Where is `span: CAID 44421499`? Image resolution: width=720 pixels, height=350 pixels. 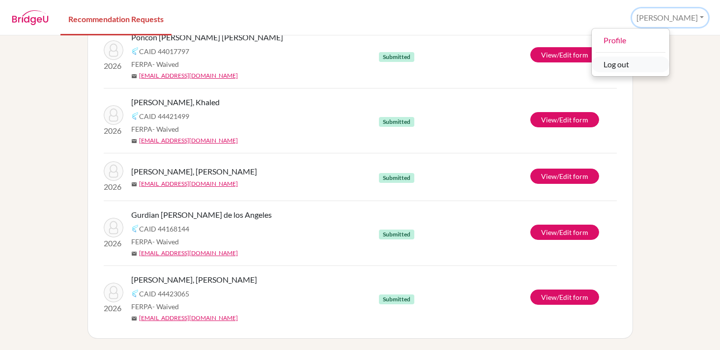 span: CAID 44421499 is located at coordinates (164, 116).